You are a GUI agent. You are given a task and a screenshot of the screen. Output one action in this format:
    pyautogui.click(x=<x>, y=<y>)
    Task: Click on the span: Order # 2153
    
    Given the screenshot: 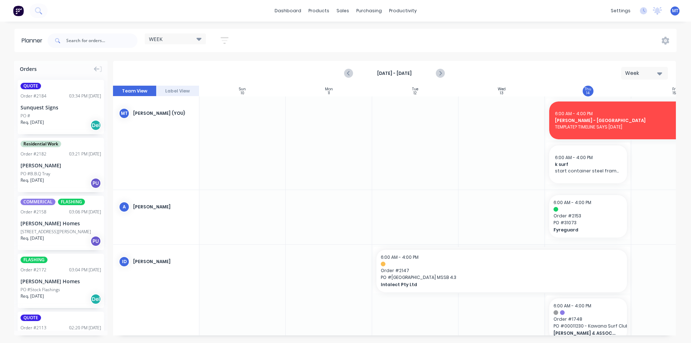 What is the action you would take?
    pyautogui.click(x=588, y=216)
    